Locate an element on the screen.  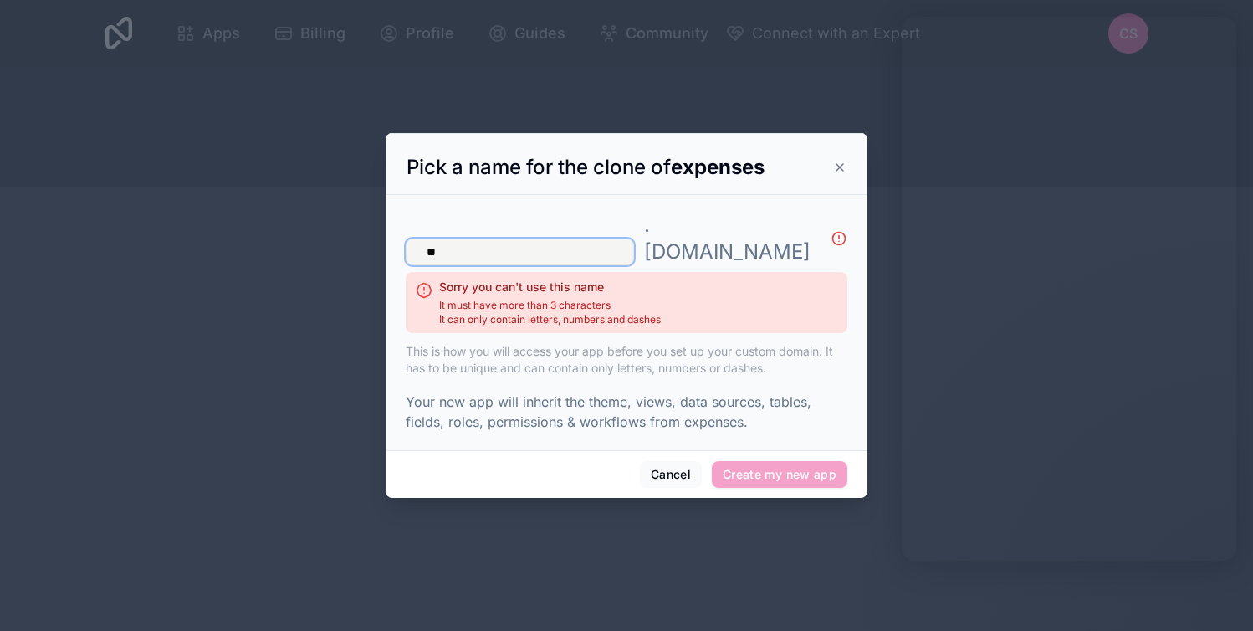
button: Cancel is located at coordinates (671, 474).